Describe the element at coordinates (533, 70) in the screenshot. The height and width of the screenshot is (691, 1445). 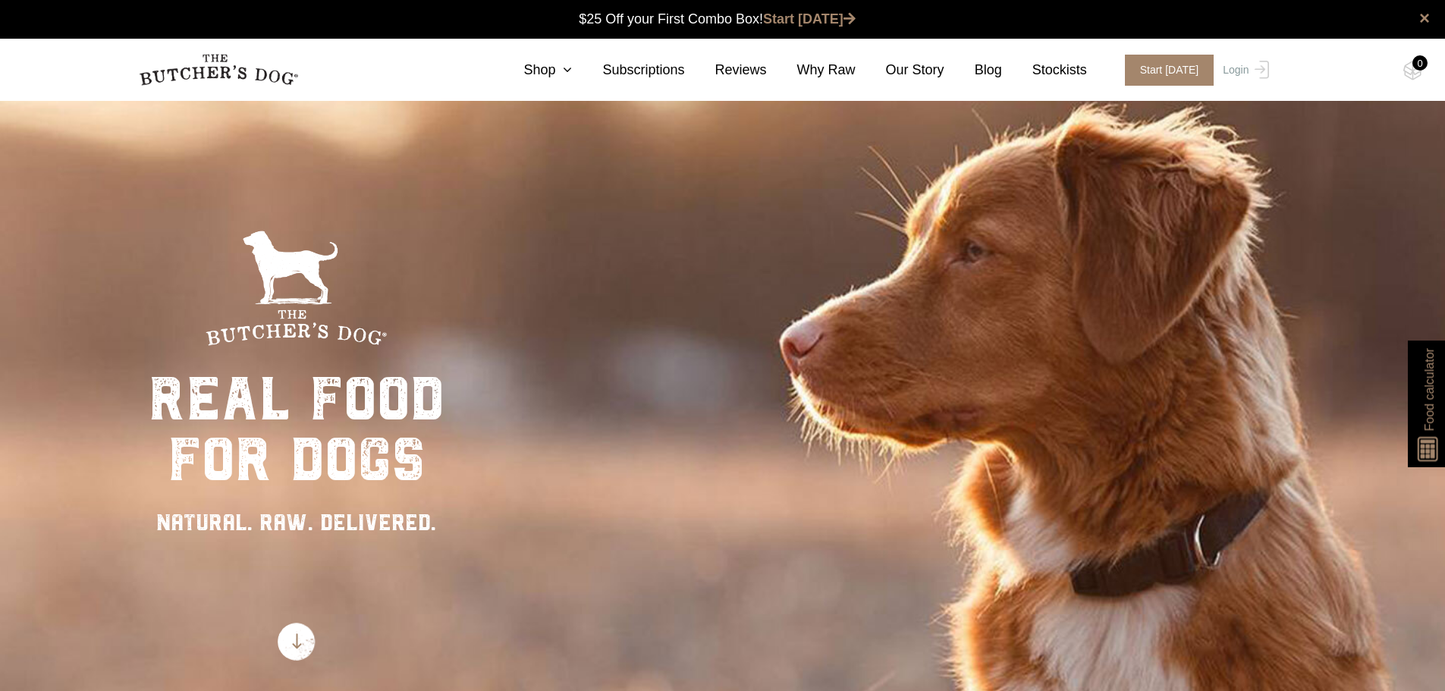
I see `a: Shop` at that location.